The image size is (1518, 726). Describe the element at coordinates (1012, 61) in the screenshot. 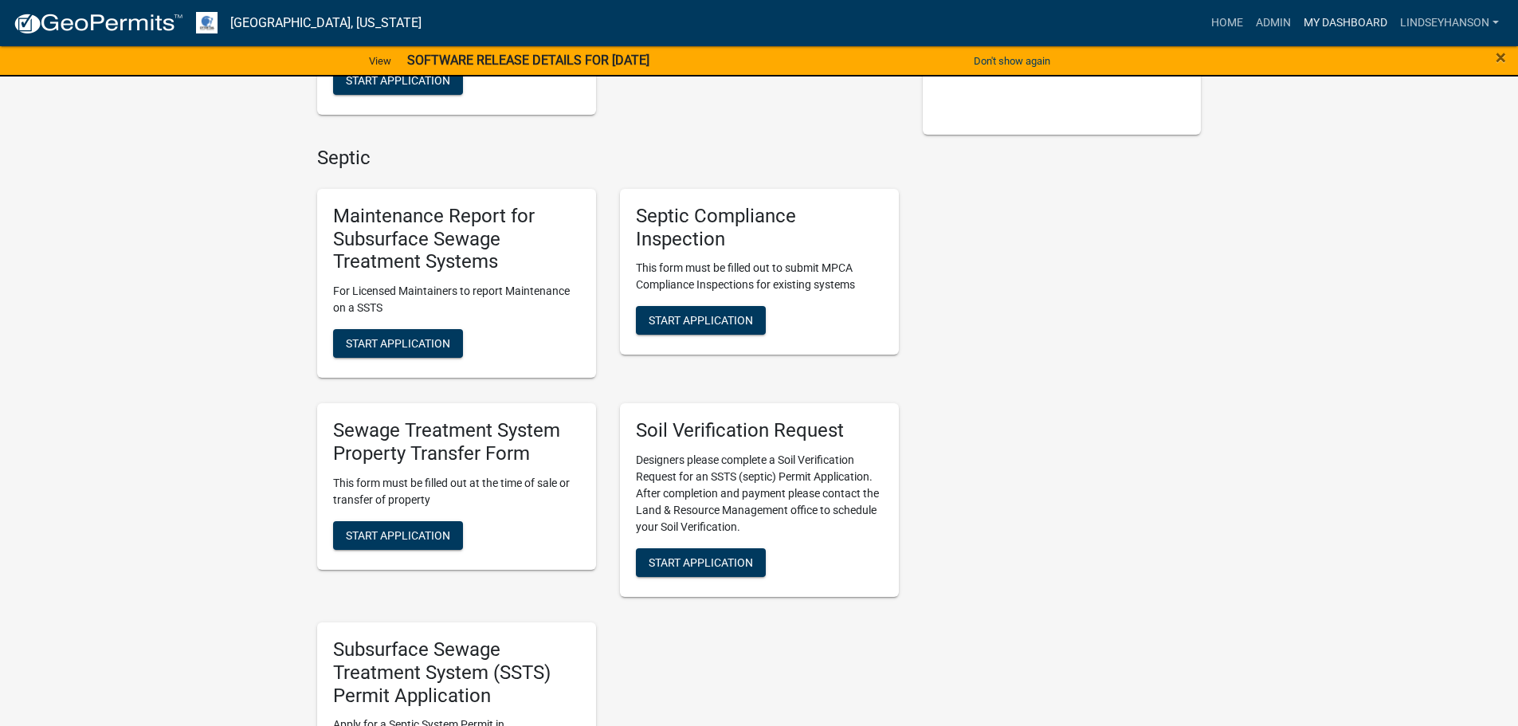

I see `button: Don't show again` at that location.